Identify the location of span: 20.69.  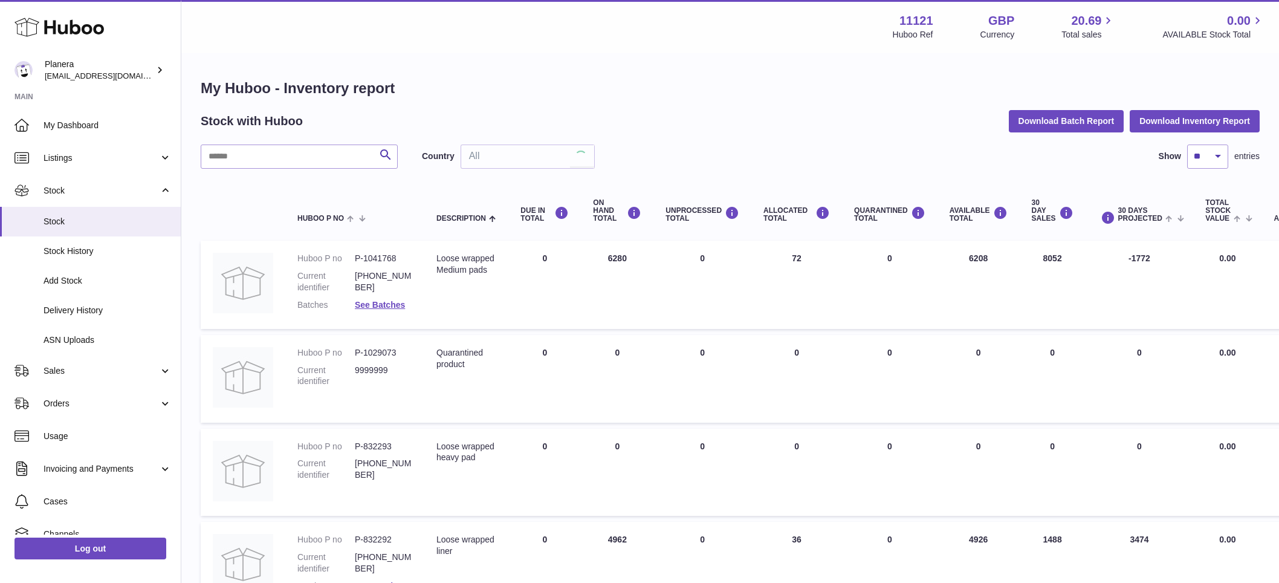
(1086, 21).